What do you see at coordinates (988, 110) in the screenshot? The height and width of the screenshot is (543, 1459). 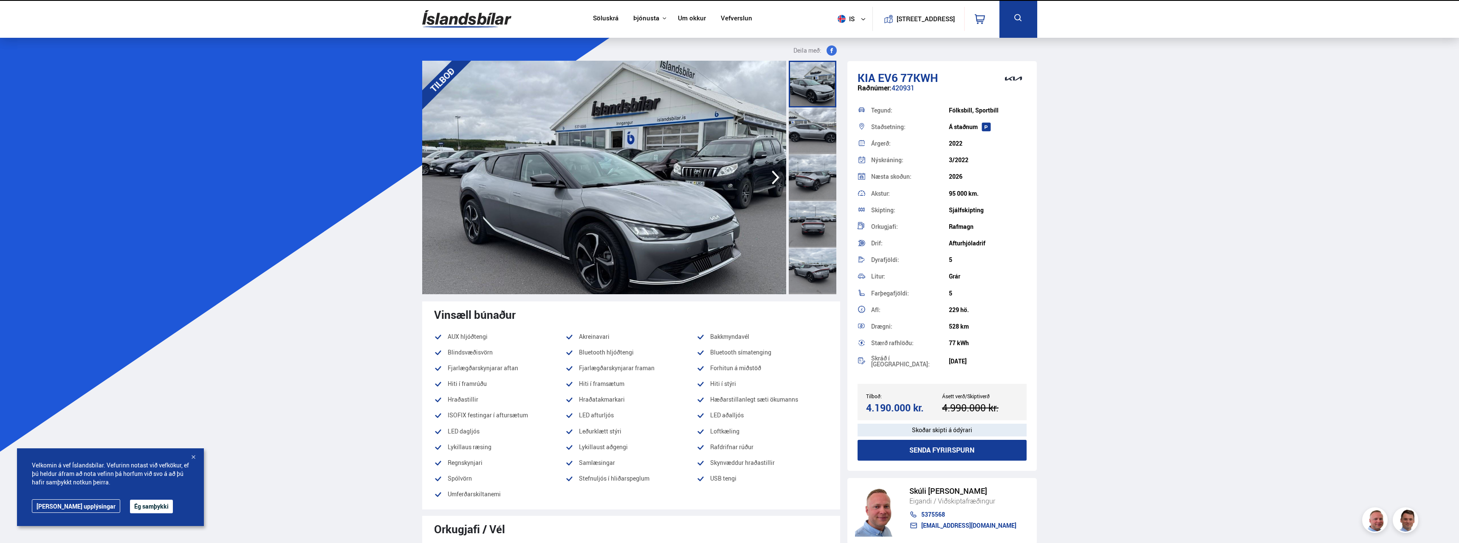 I see `div: Fólksbíll, Sportbíll` at bounding box center [988, 110].